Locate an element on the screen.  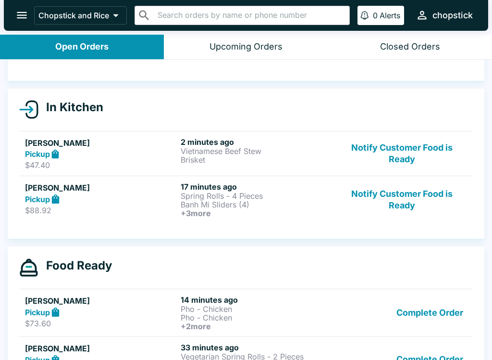
p: 0 is located at coordinates (376, 15).